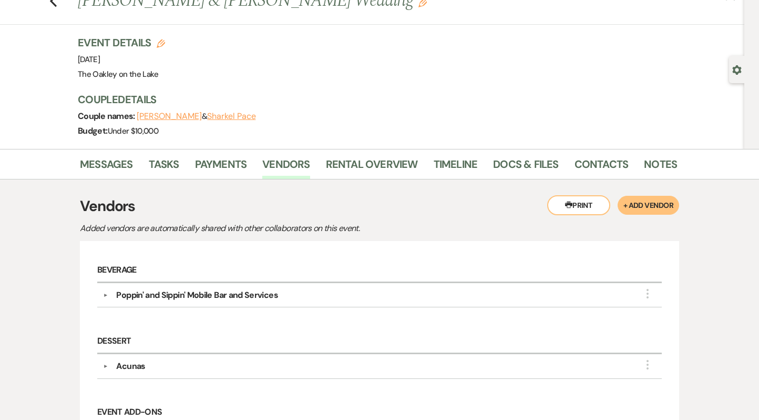 The width and height of the screenshot is (759, 420). I want to click on a: Contacts, so click(602, 167).